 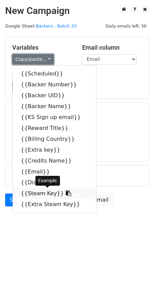 What do you see at coordinates (42, 48) in the screenshot?
I see `h5: Variables` at bounding box center [42, 48].